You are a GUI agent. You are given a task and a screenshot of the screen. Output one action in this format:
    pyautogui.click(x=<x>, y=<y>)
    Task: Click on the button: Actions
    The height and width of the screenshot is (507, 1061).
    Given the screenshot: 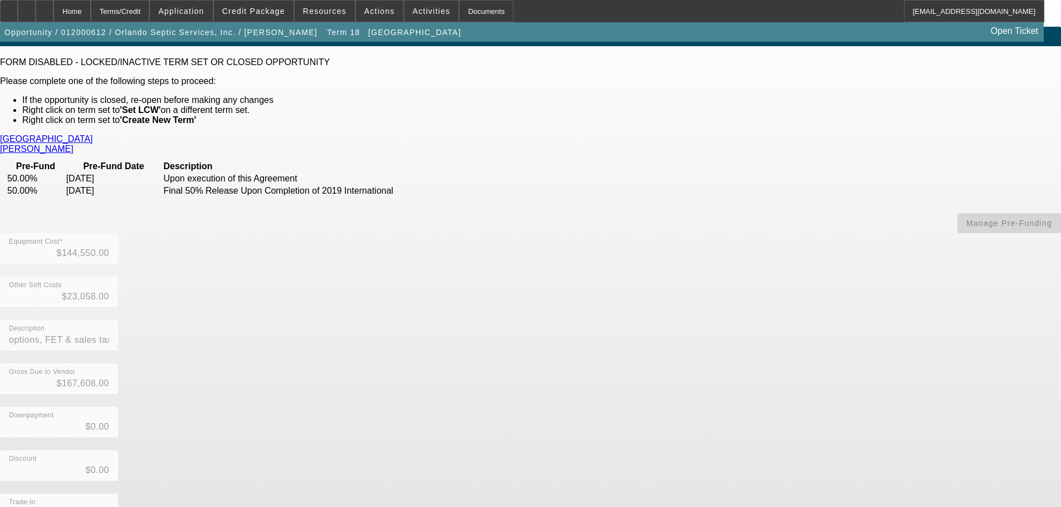 What is the action you would take?
    pyautogui.click(x=379, y=11)
    